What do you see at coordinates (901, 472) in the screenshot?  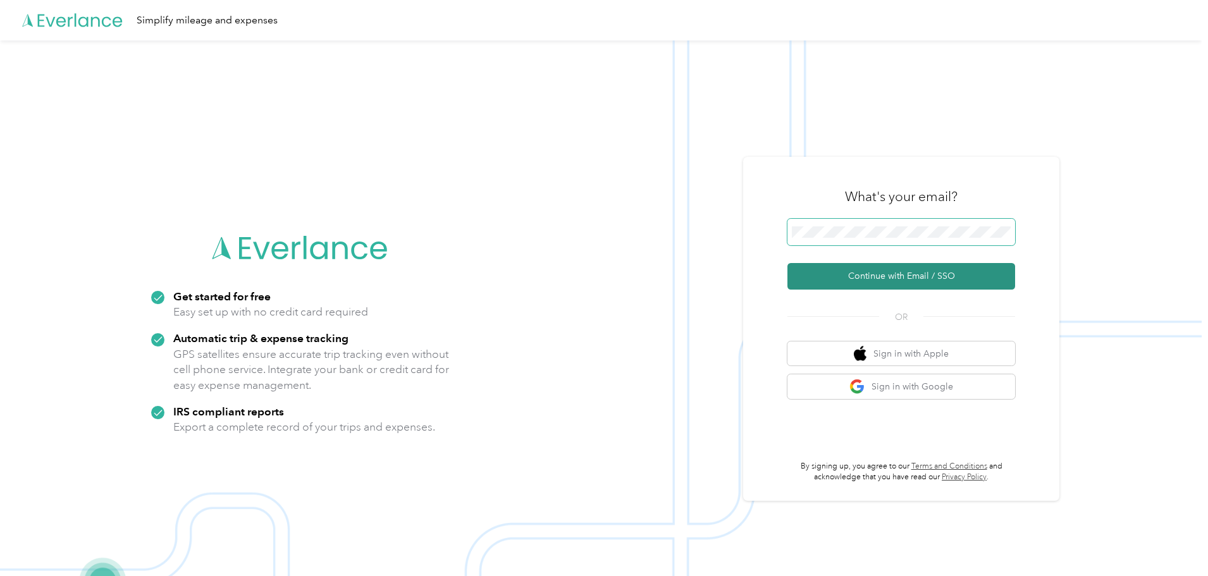 I see `p: By signing up, you agree to our and acknowledge that you have read our .` at bounding box center [901, 472].